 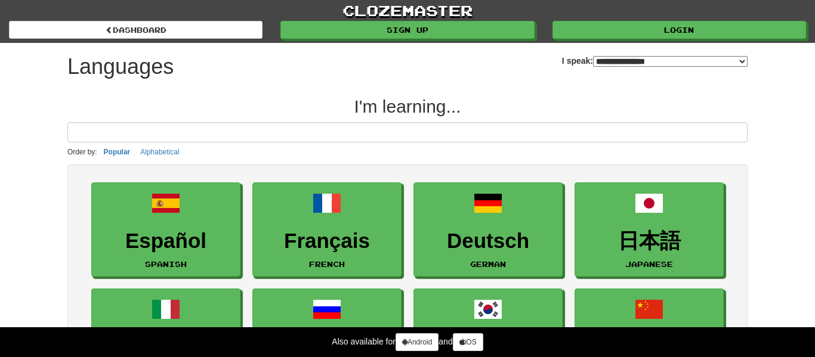 I want to click on a: iOS, so click(x=468, y=342).